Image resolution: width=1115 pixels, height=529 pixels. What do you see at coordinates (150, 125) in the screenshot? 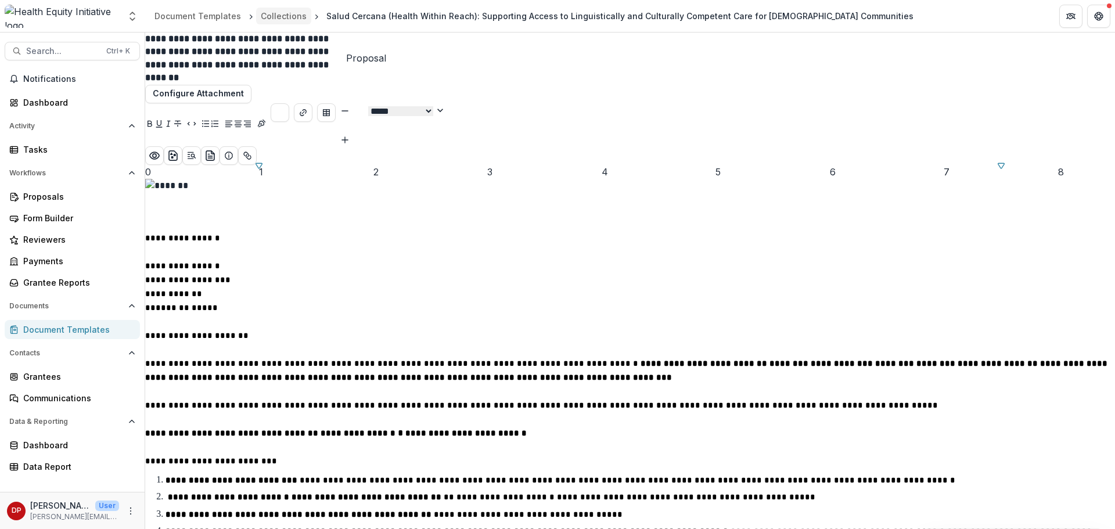
I see `button: Bold` at bounding box center [150, 125].